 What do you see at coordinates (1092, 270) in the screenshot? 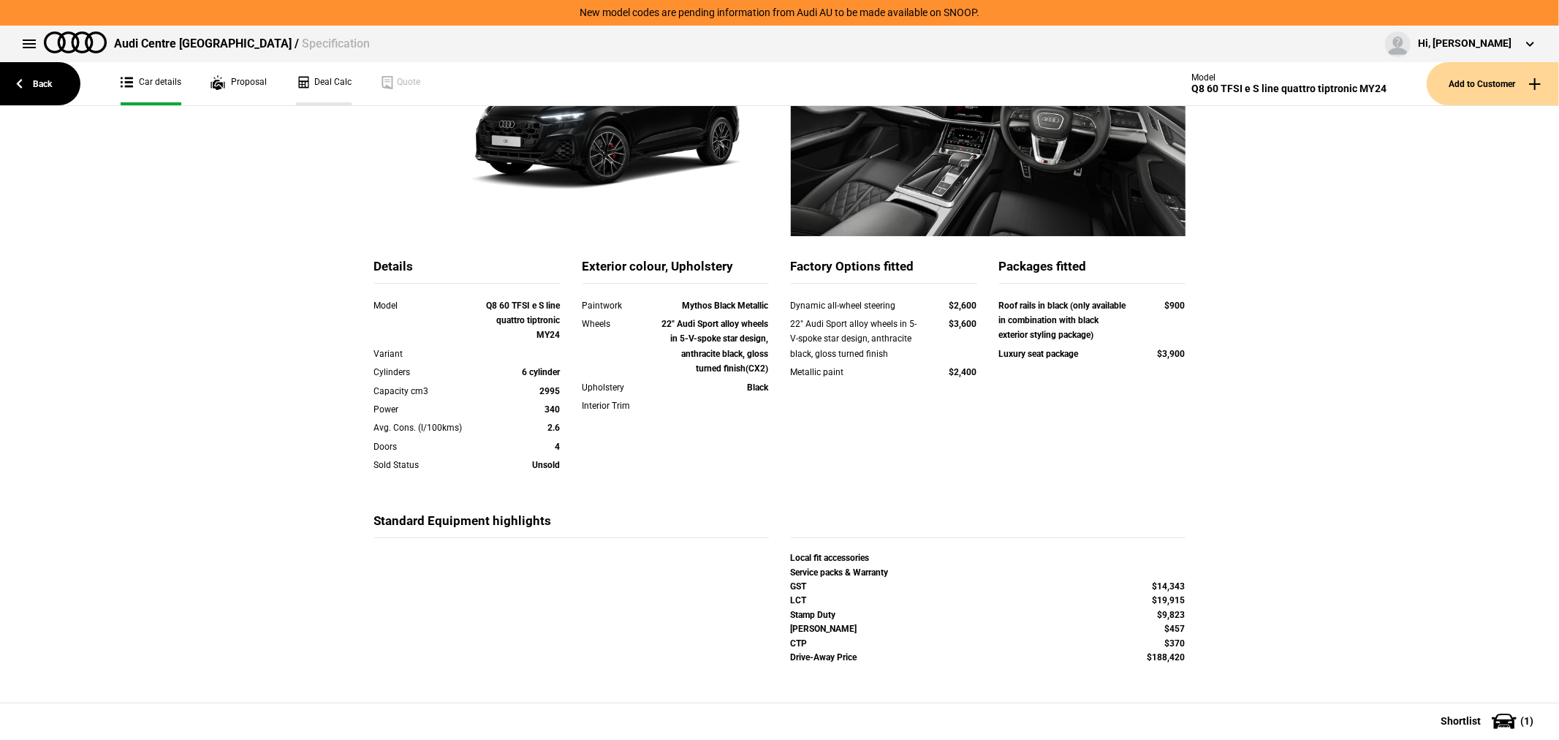
I see `div: Packages fitted` at bounding box center [1092, 270].